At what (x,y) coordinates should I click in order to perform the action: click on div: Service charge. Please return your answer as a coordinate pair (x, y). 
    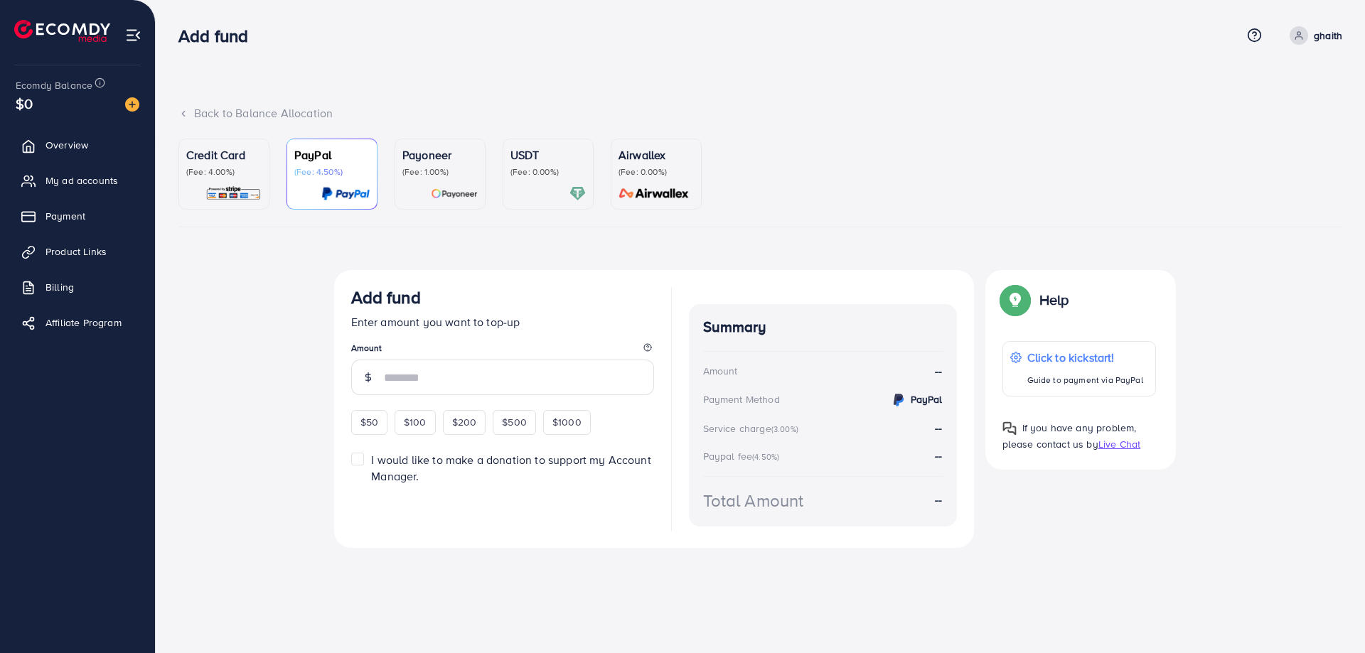
    Looking at the image, I should click on (753, 429).